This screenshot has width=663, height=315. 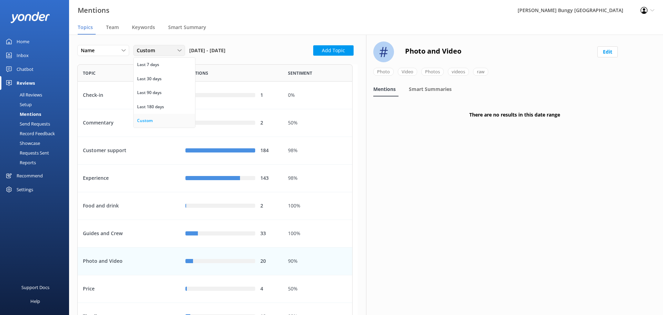 What do you see at coordinates (25, 189) in the screenshot?
I see `div: Settings` at bounding box center [25, 189].